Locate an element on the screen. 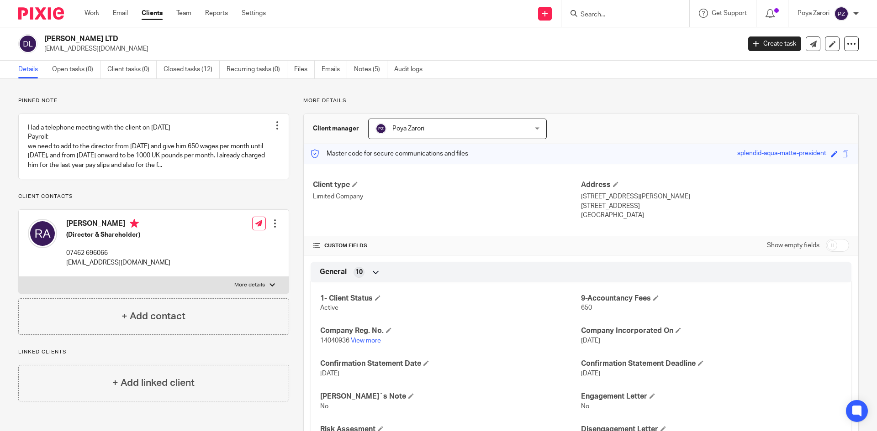 The height and width of the screenshot is (431, 877). a: Client tasks (0) is located at coordinates (132, 69).